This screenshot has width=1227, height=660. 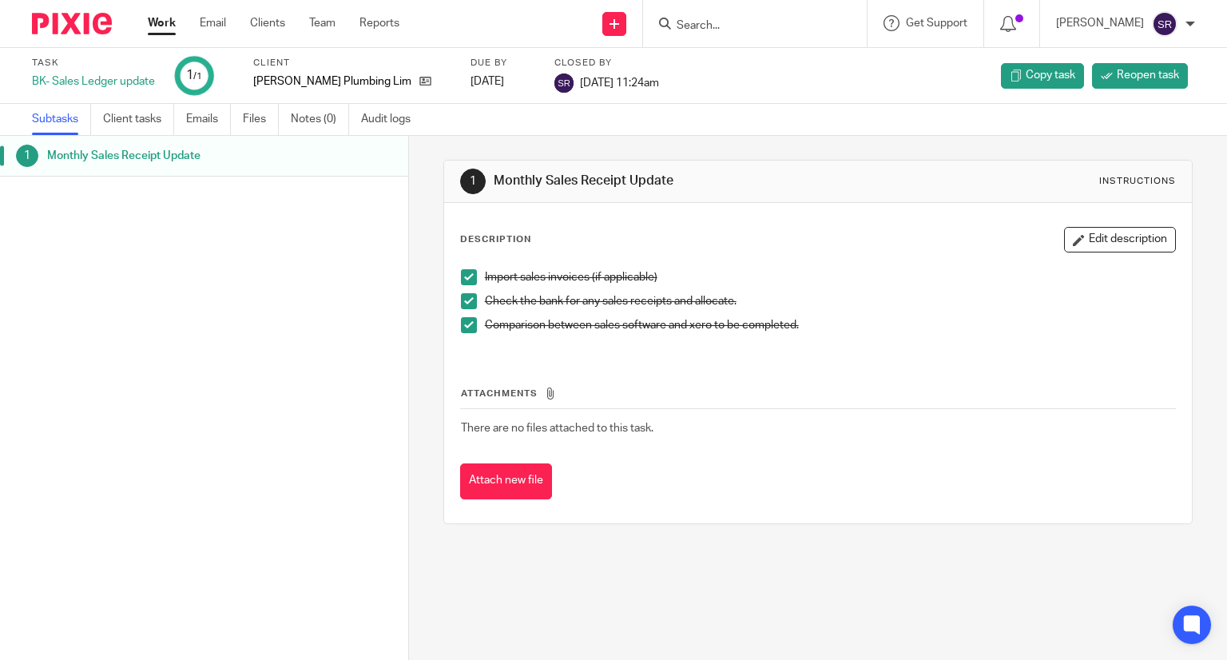 What do you see at coordinates (1042, 76) in the screenshot?
I see `a: Copy task` at bounding box center [1042, 76].